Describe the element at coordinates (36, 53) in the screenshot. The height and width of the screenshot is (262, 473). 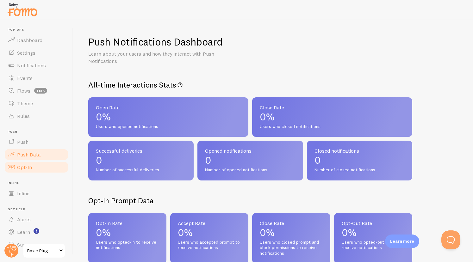
I see `a: Settings` at that location.